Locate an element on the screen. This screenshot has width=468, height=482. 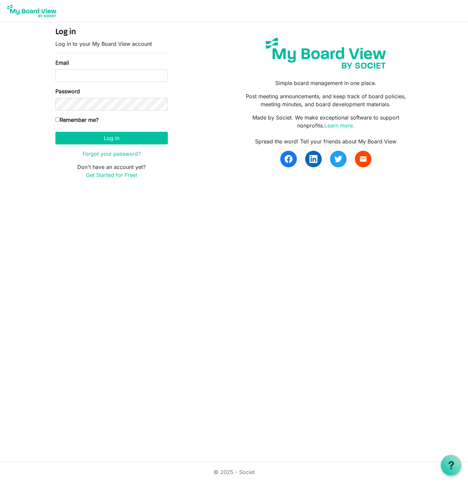
img: linkedin.svg is located at coordinates (314, 159).